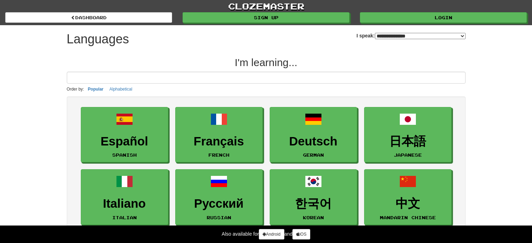 The height and width of the screenshot is (243, 532). What do you see at coordinates (219, 141) in the screenshot?
I see `h3: Français` at bounding box center [219, 141].